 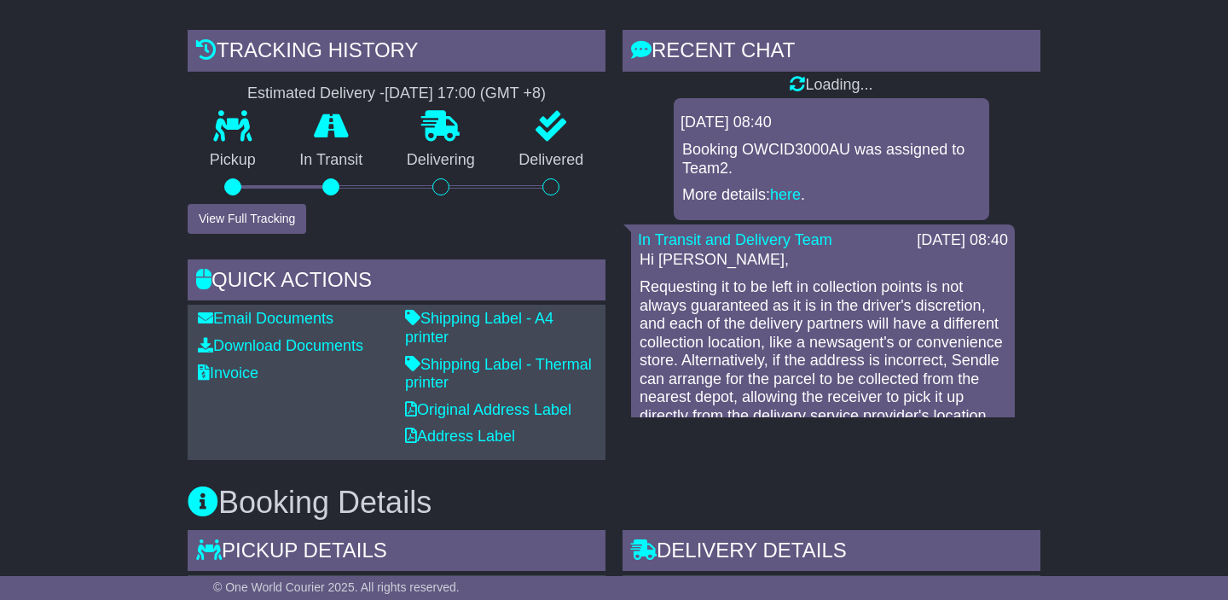 What do you see at coordinates (246, 218) in the screenshot?
I see `button: View Full Tracking` at bounding box center [246, 218].